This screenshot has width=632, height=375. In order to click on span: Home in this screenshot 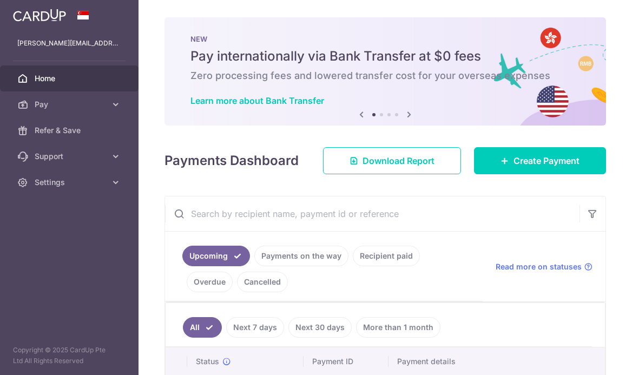, I will do `click(70, 78)`.